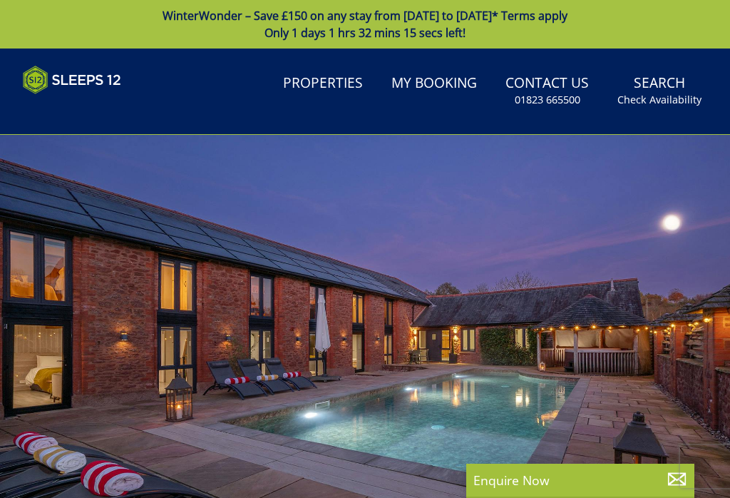 The width and height of the screenshot is (730, 498). What do you see at coordinates (434, 83) in the screenshot?
I see `a: My Booking` at bounding box center [434, 83].